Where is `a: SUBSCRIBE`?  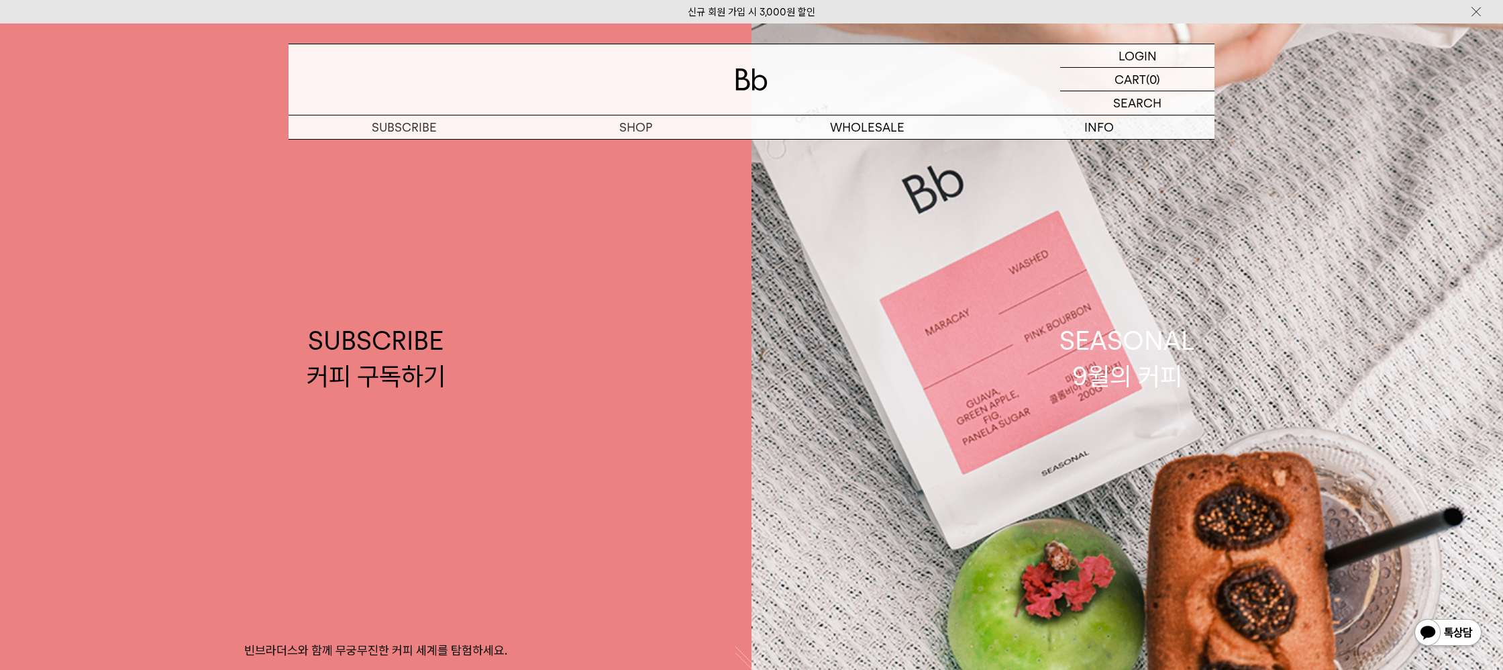 a: SUBSCRIBE is located at coordinates (404, 127).